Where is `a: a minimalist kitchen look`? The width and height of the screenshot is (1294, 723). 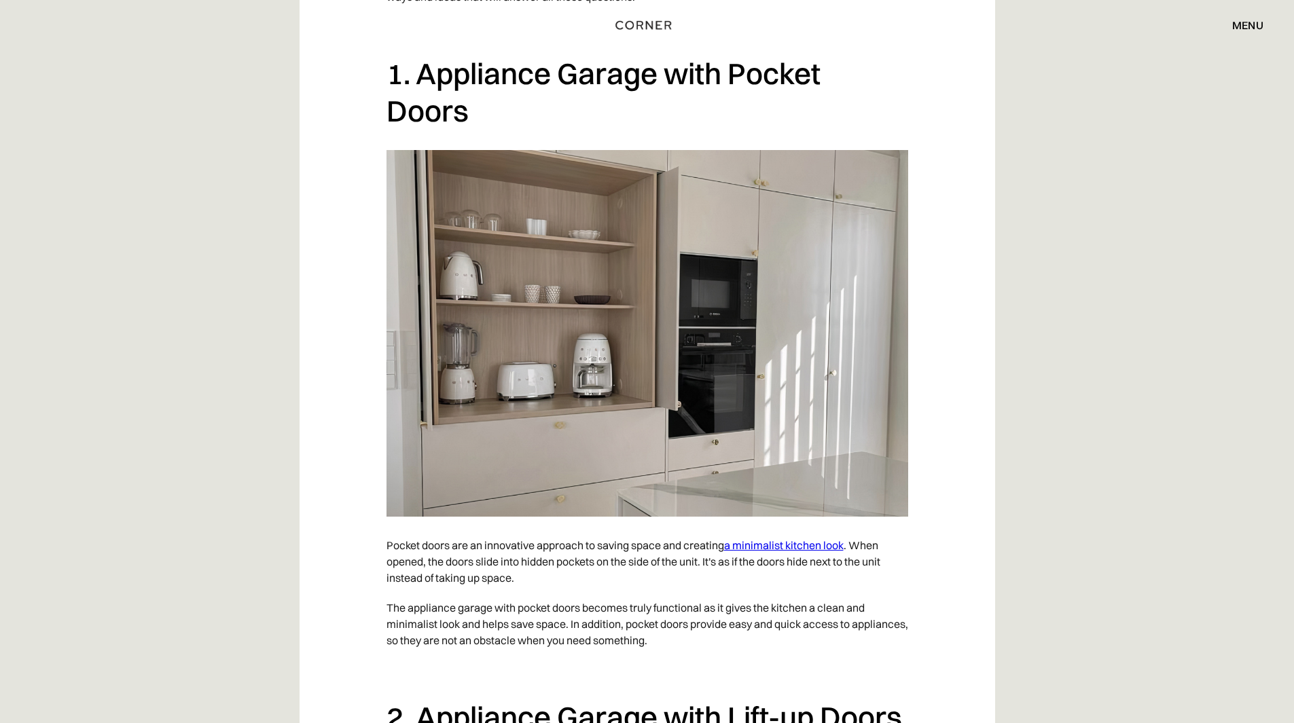
a: a minimalist kitchen look is located at coordinates (784, 545).